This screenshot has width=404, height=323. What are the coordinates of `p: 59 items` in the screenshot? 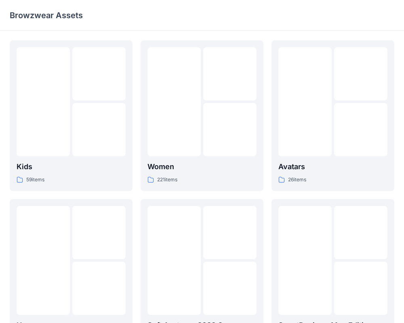 It's located at (35, 180).